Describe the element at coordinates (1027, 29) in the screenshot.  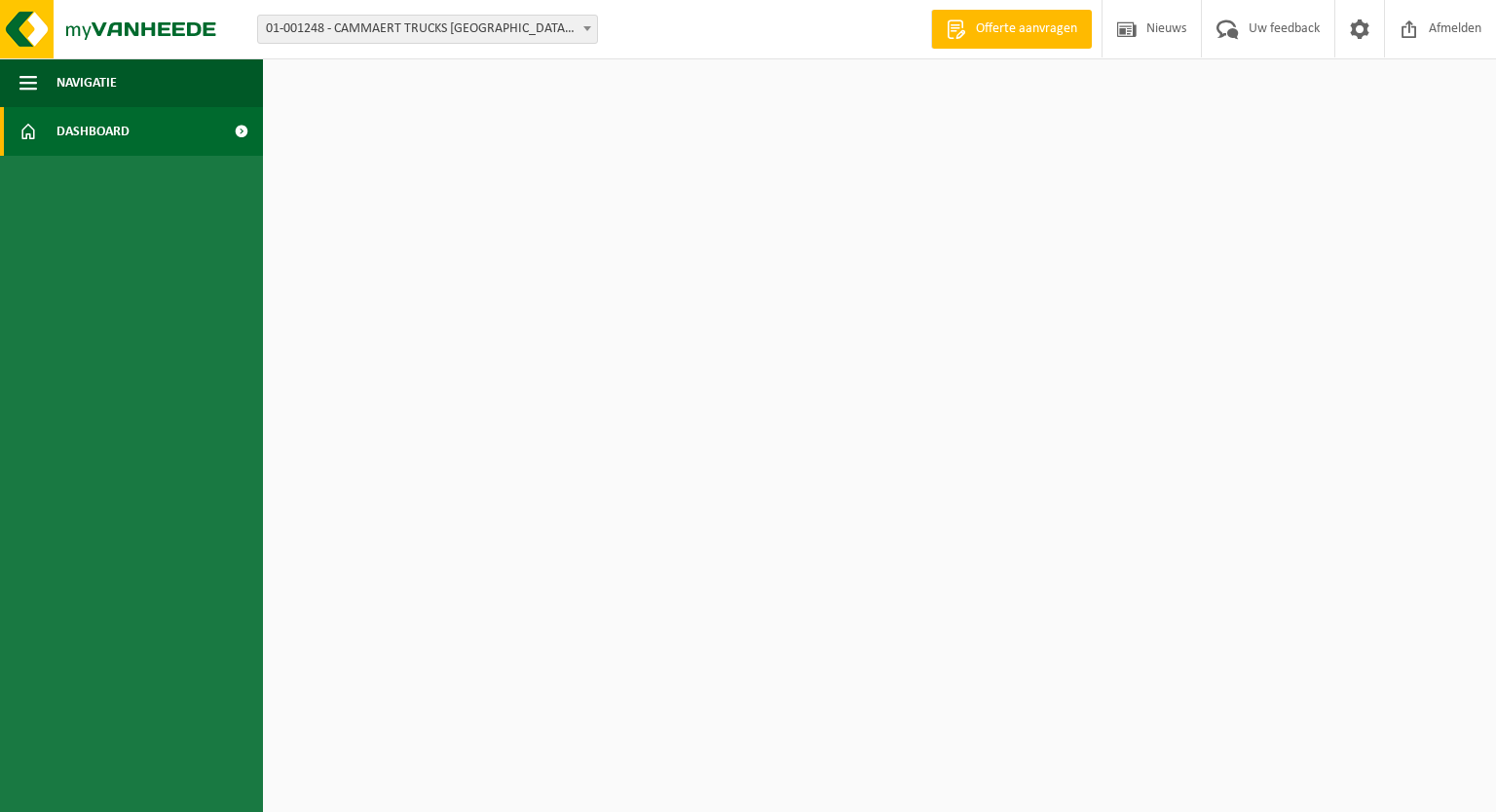
I see `span: Offerte aanvragen` at that location.